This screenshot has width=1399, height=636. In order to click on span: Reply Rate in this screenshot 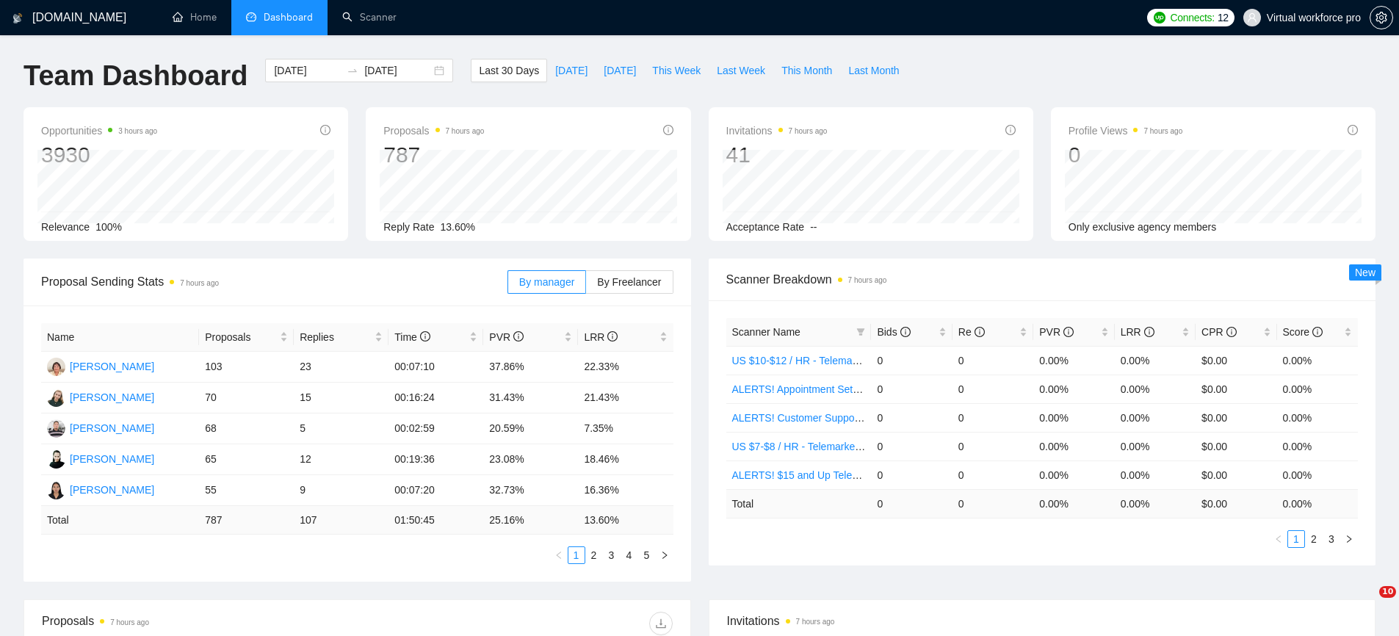, I will do `click(408, 227)`.